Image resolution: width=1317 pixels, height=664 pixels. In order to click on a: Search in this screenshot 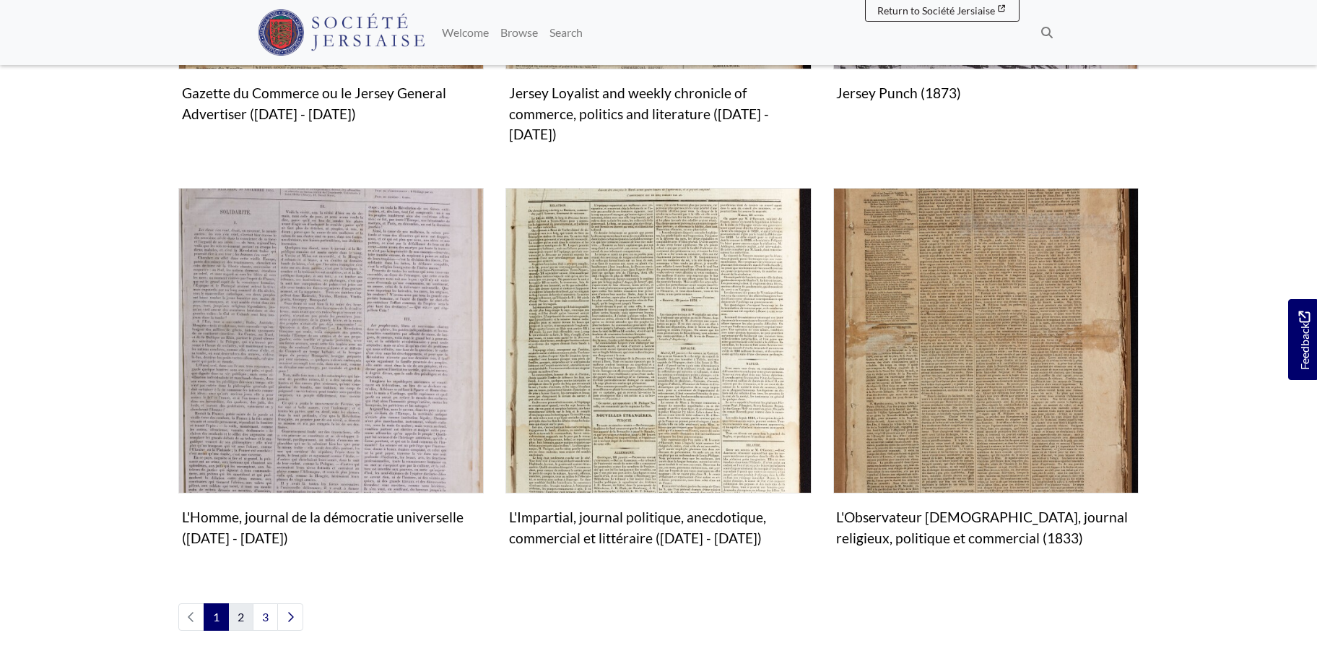, I will do `click(566, 32)`.